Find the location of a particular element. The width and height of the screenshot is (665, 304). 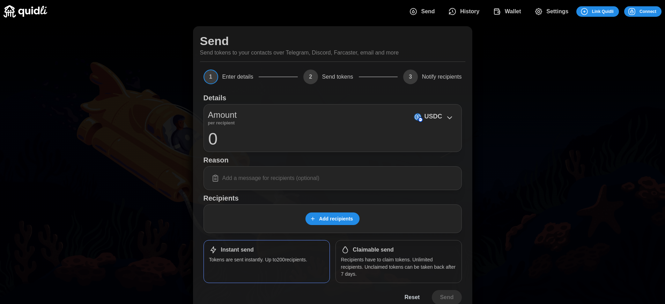

h1: Details is located at coordinates (215, 98).